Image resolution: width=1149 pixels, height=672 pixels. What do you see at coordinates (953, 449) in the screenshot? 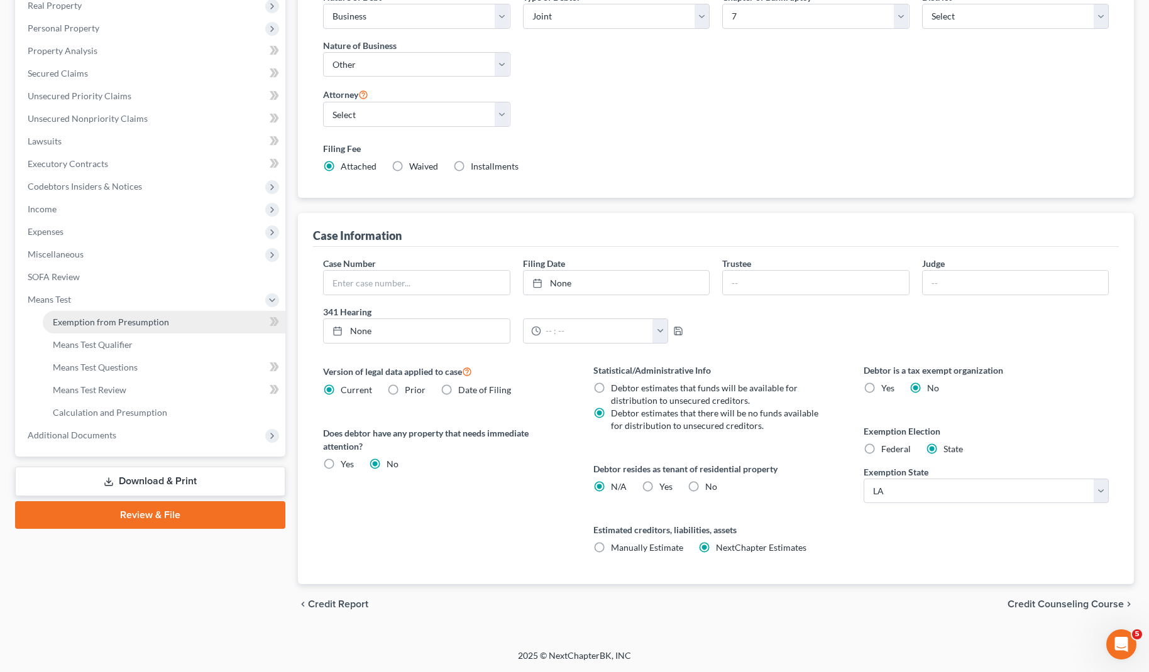
I see `span: State` at bounding box center [953, 449].